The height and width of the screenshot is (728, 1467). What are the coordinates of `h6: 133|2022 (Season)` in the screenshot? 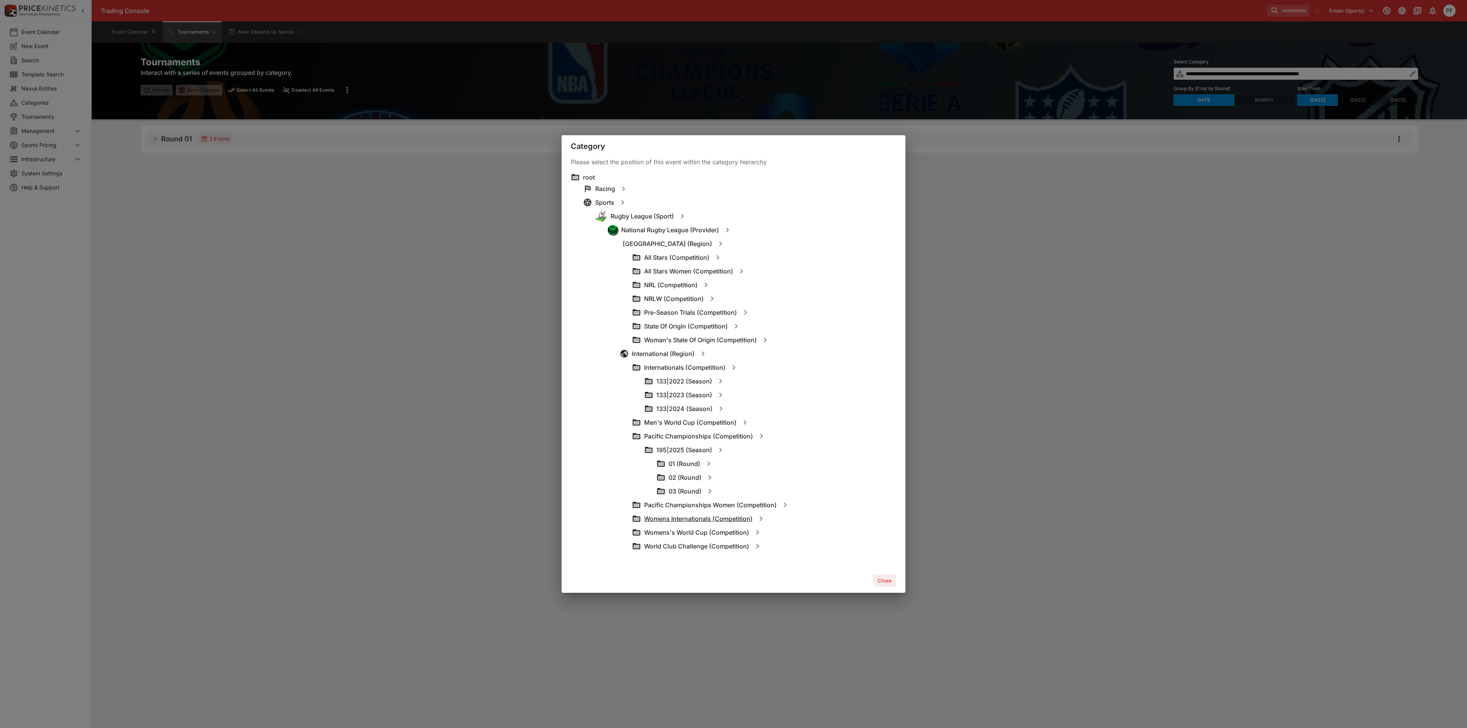 It's located at (684, 381).